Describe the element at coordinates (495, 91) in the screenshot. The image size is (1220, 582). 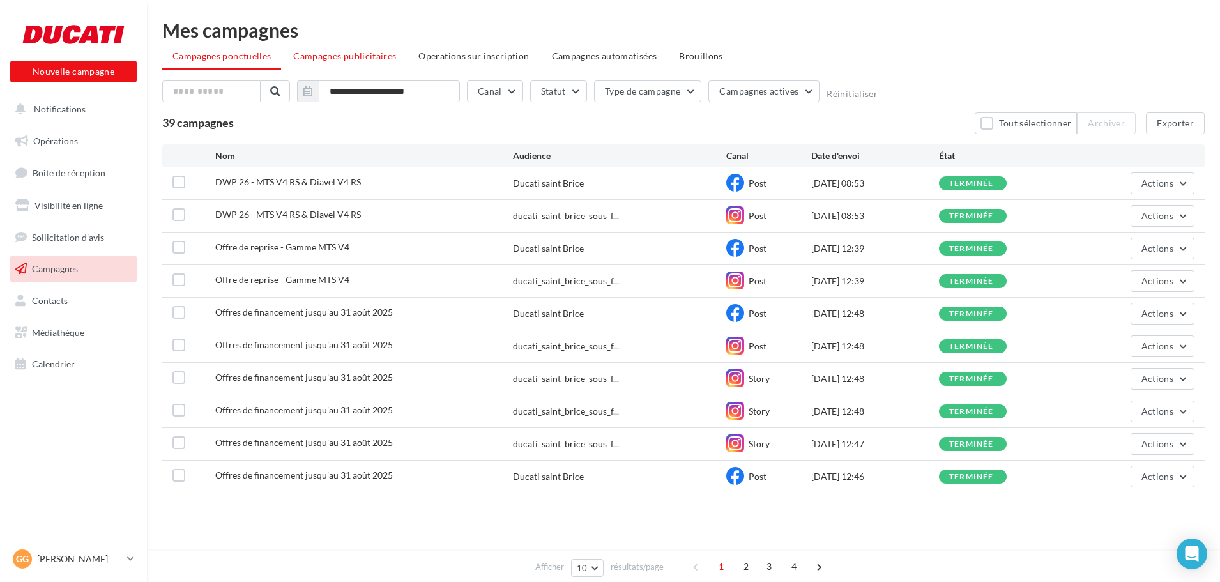
I see `button: Canal` at that location.